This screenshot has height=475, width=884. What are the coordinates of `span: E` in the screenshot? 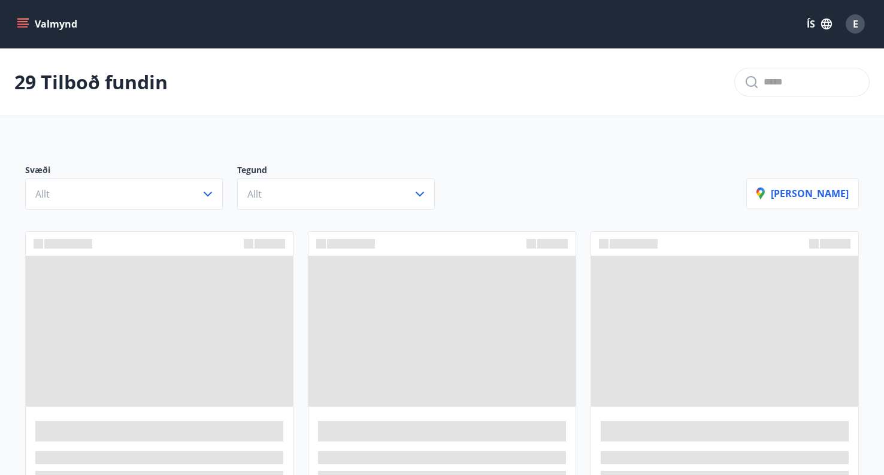 It's located at (855, 24).